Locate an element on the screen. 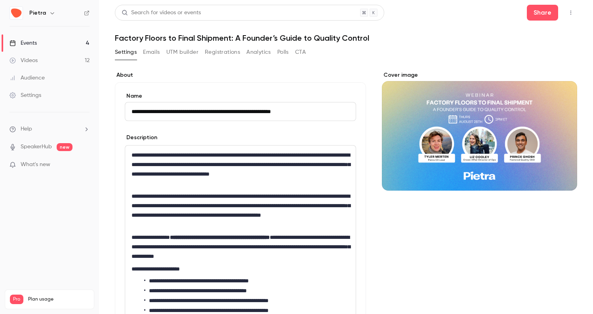 The width and height of the screenshot is (593, 314). div: Events is located at coordinates (23, 43).